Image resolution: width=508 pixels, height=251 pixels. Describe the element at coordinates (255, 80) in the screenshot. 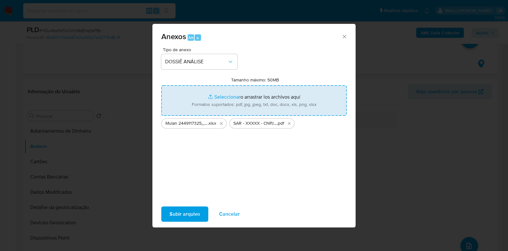

I see `label: Tamanho máximo: 50MB` at that location.